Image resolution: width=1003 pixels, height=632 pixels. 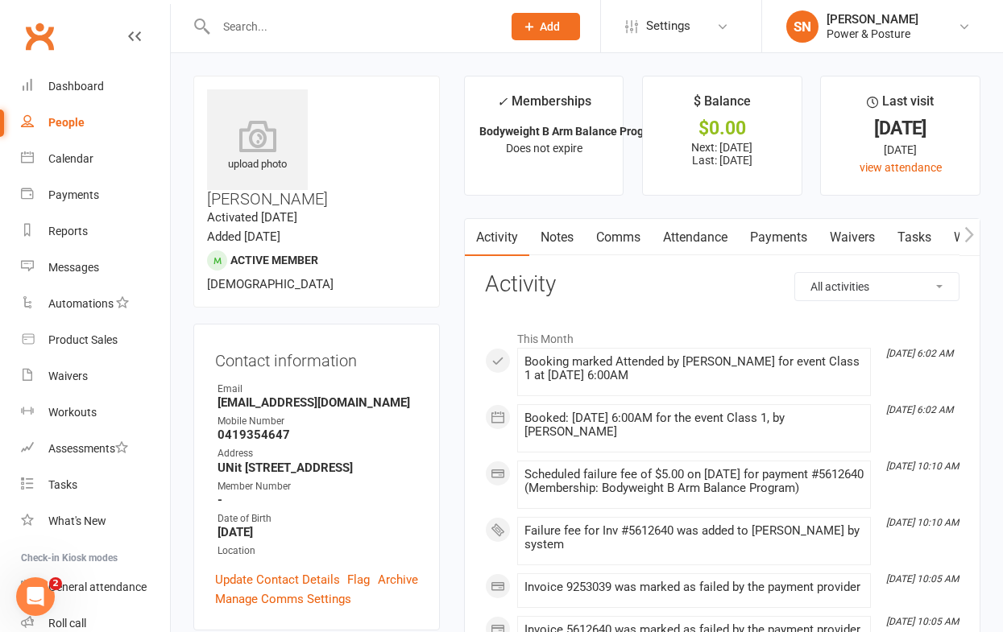 I want to click on a: Attendance, so click(x=695, y=238).